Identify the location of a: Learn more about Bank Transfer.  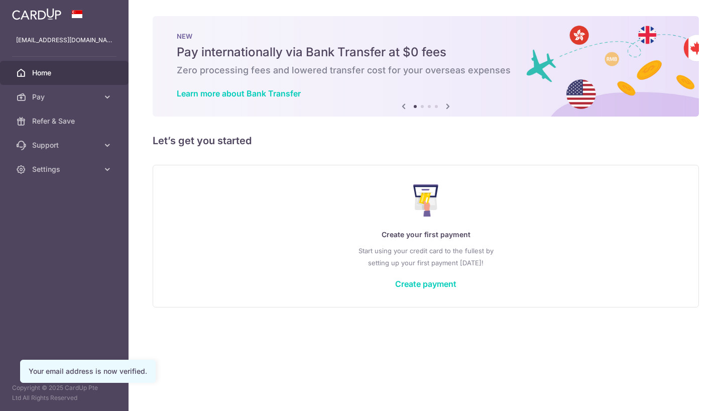
(239, 93).